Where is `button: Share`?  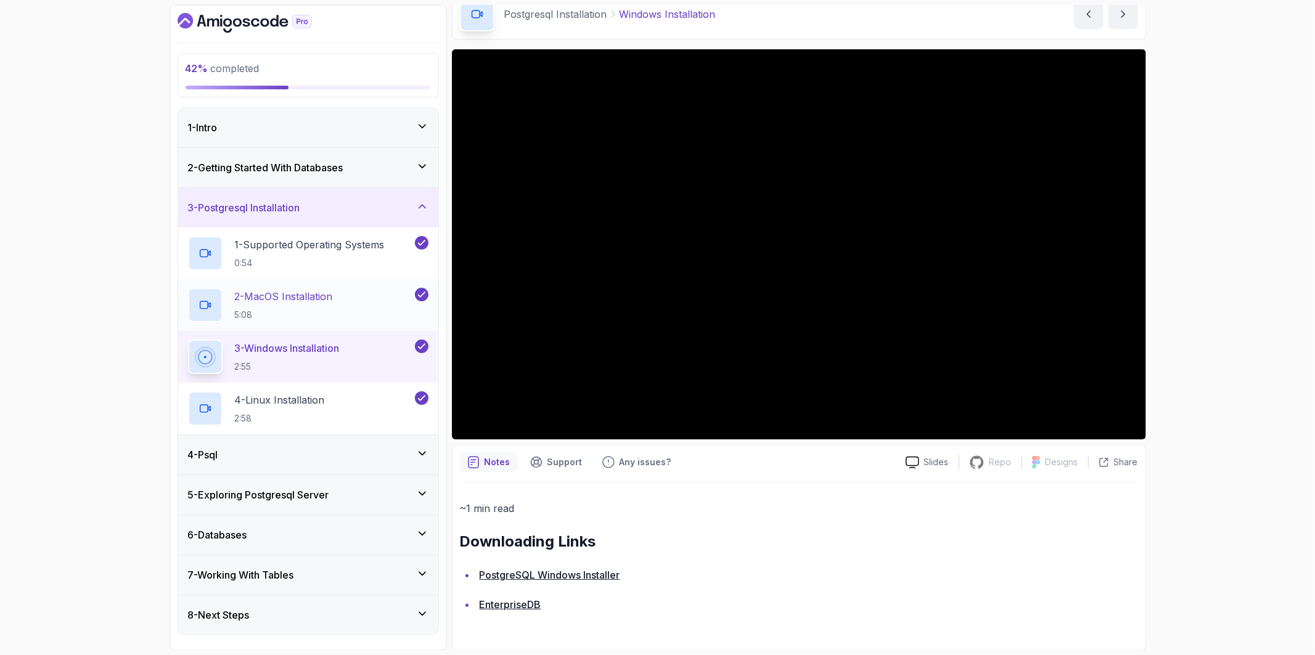 button: Share is located at coordinates (1113, 462).